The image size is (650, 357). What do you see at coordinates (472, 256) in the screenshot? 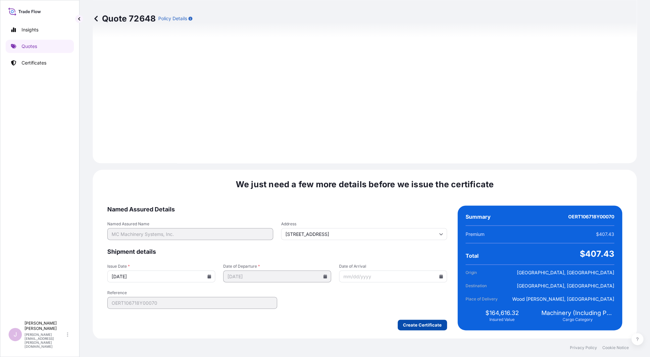
I see `span: Total` at bounding box center [472, 256].